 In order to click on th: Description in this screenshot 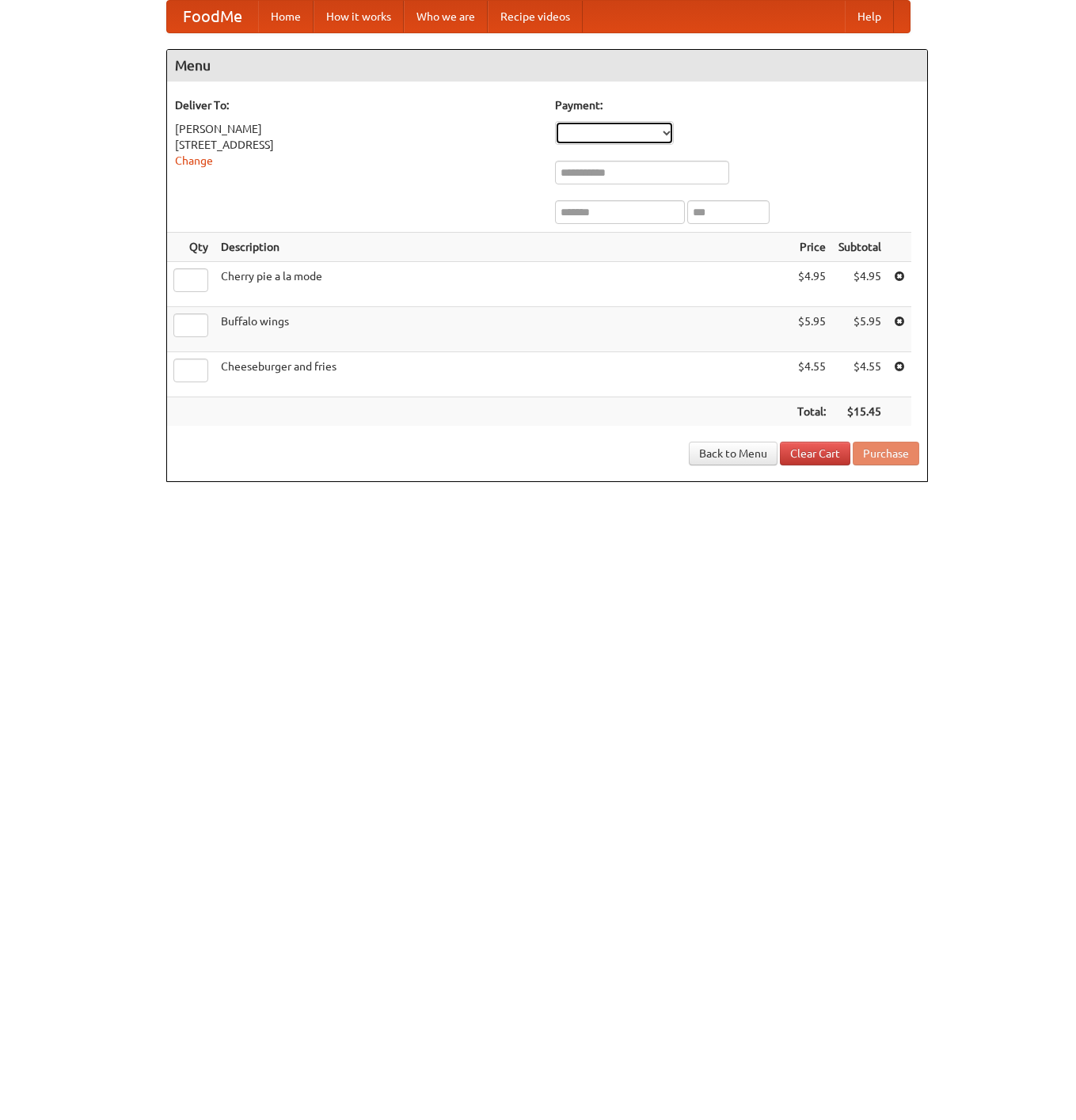, I will do `click(503, 247)`.